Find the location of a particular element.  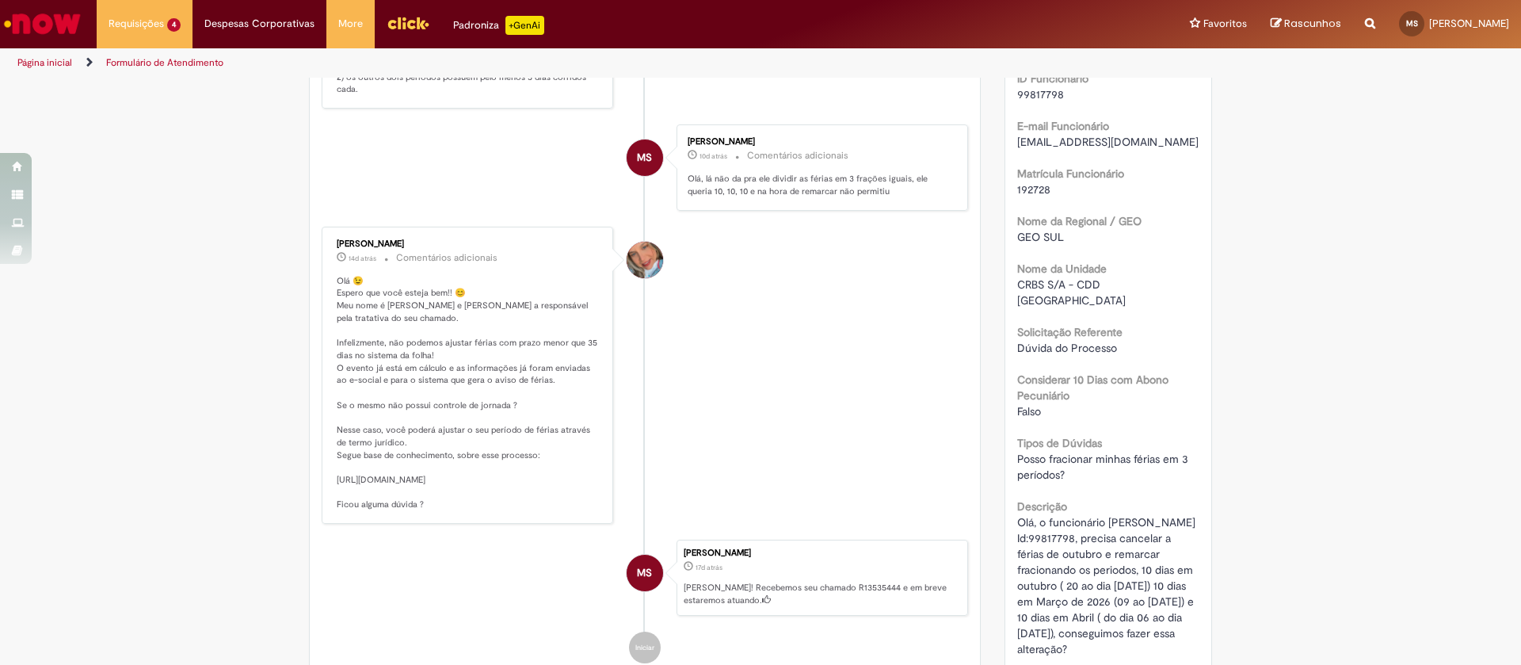

div: Padroniza is located at coordinates (498, 25).